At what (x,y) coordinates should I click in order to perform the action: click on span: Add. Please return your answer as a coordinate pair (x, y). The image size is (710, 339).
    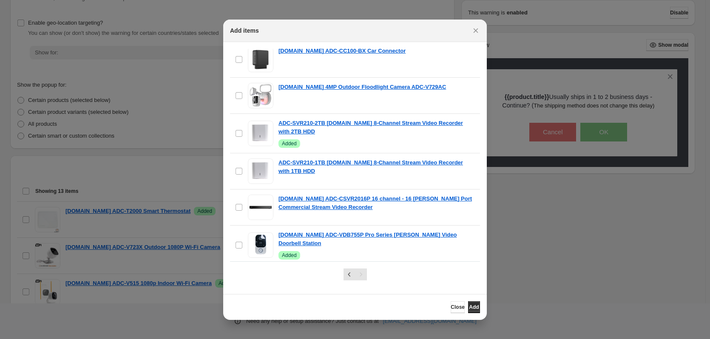
    Looking at the image, I should click on (474, 307).